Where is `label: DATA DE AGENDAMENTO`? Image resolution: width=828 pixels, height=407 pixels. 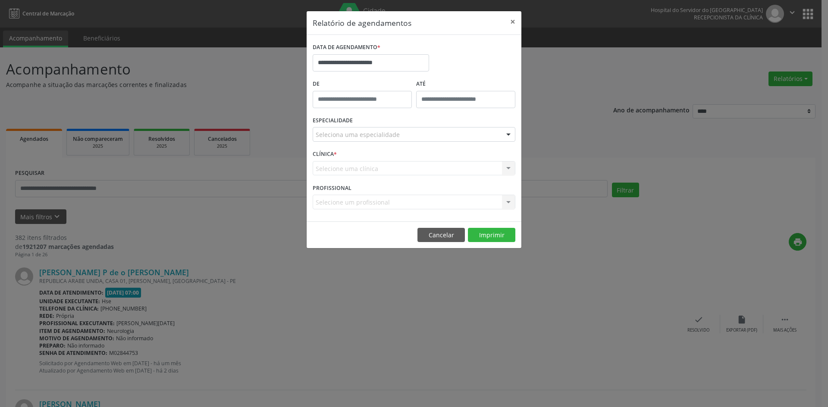 label: DATA DE AGENDAMENTO is located at coordinates (346, 47).